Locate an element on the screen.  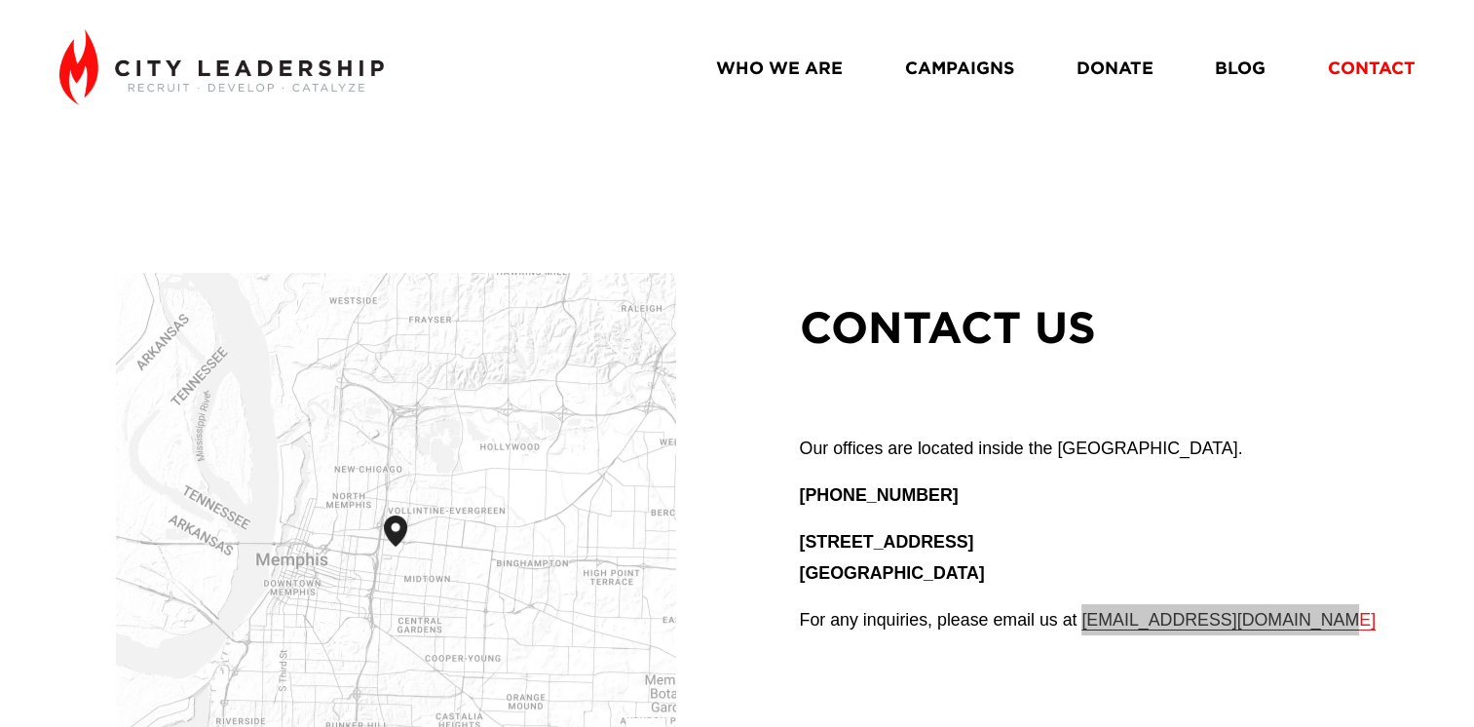
a: BLOG is located at coordinates (1240, 67).